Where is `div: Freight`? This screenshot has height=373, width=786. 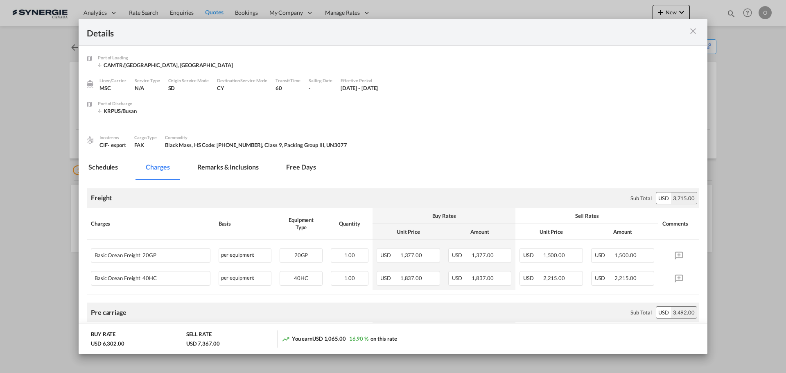
div: Freight is located at coordinates (101, 198).